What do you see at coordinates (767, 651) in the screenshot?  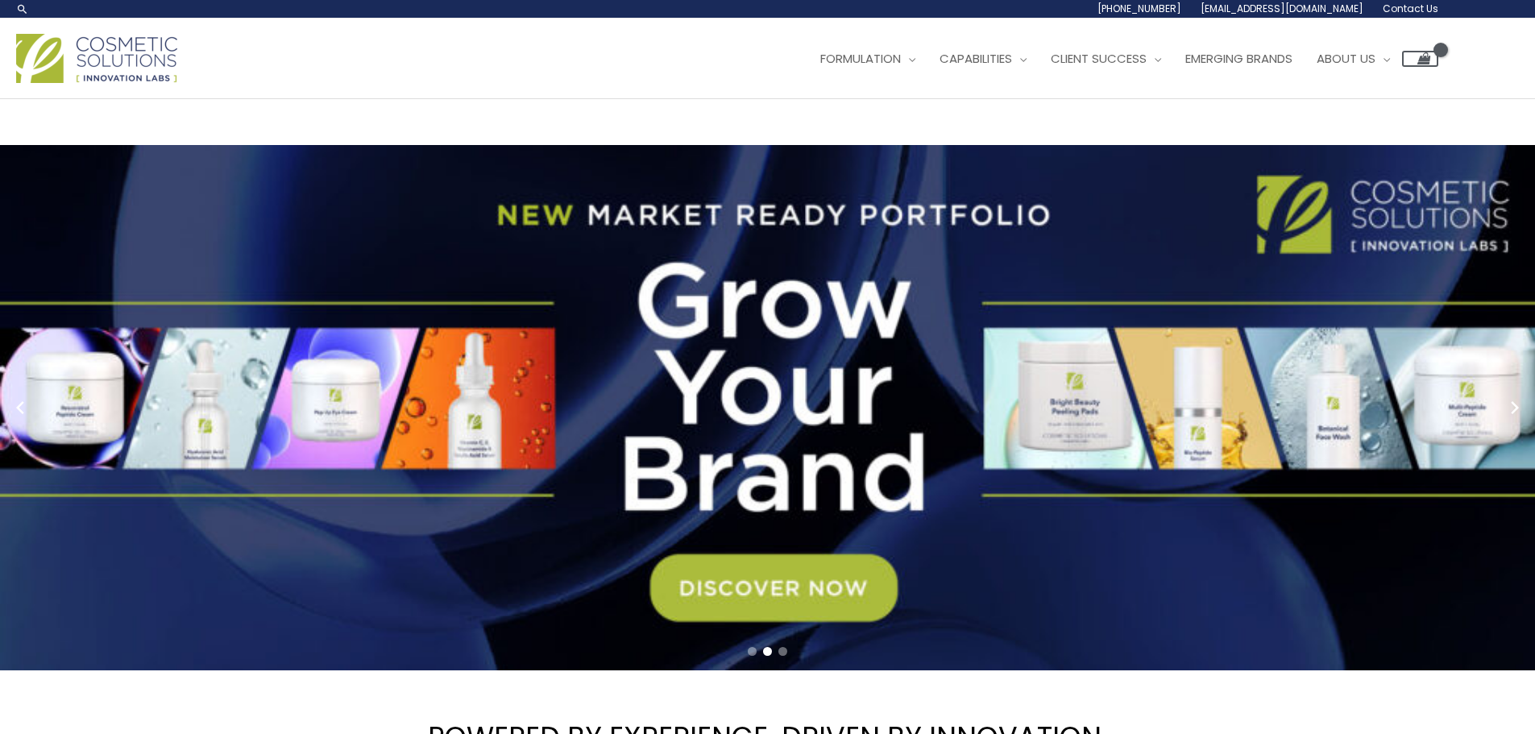 I see `span: Go to slide 2` at bounding box center [767, 651].